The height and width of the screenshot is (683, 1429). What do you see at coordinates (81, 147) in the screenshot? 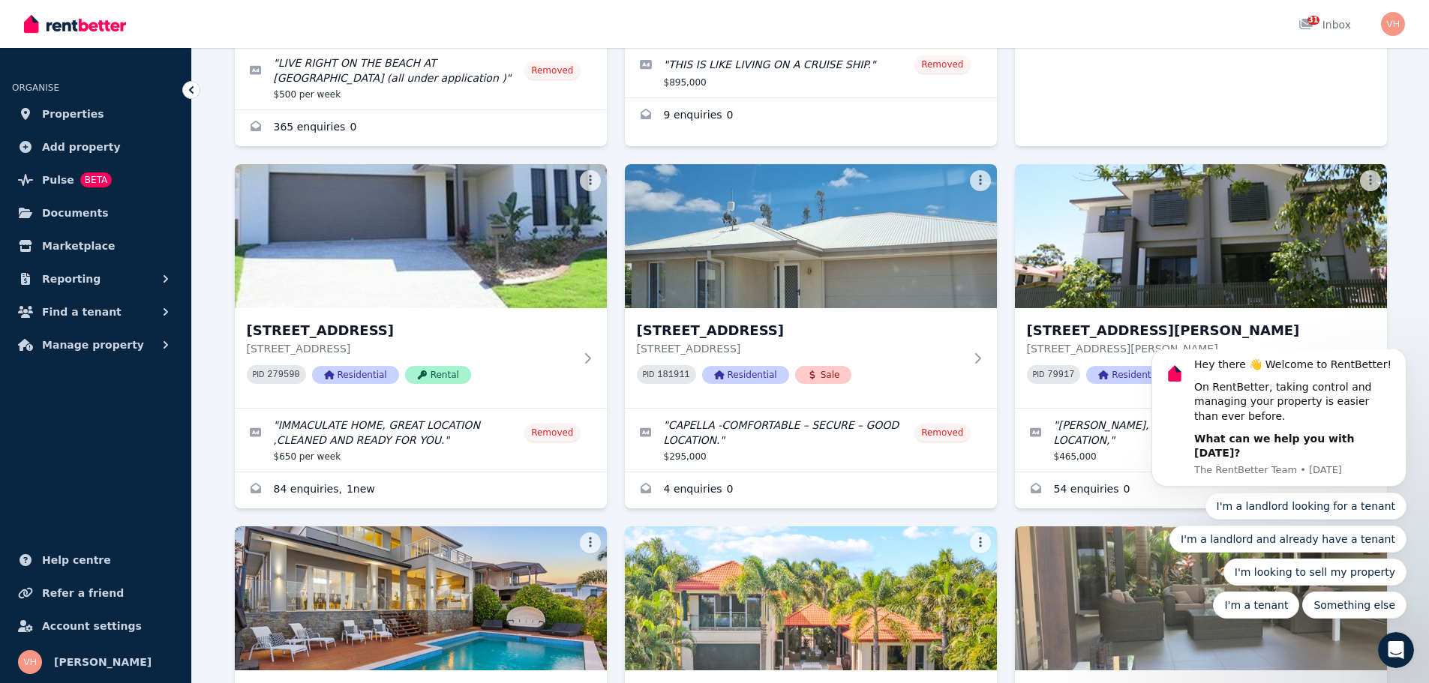
I see `span: Add property` at bounding box center [81, 147].